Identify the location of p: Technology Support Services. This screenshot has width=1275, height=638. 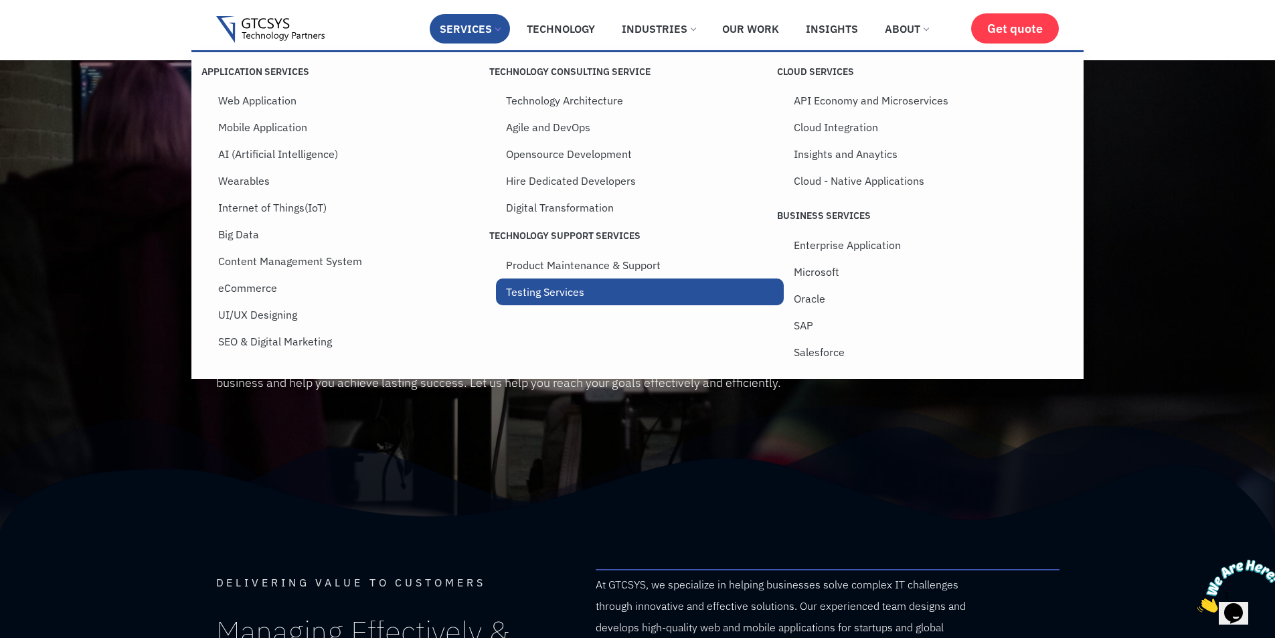
(633, 236).